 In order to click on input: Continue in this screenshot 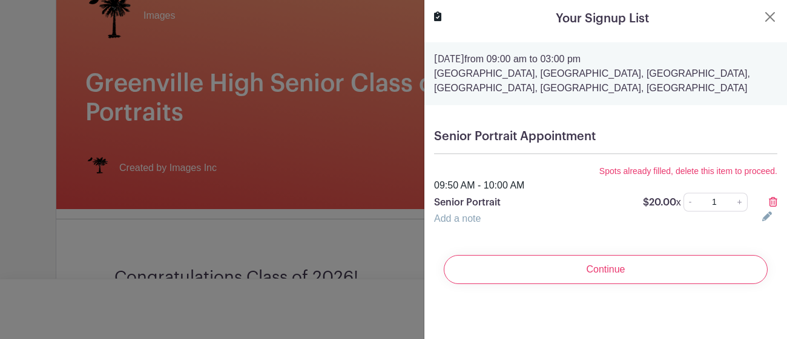, I will do `click(605, 270)`.